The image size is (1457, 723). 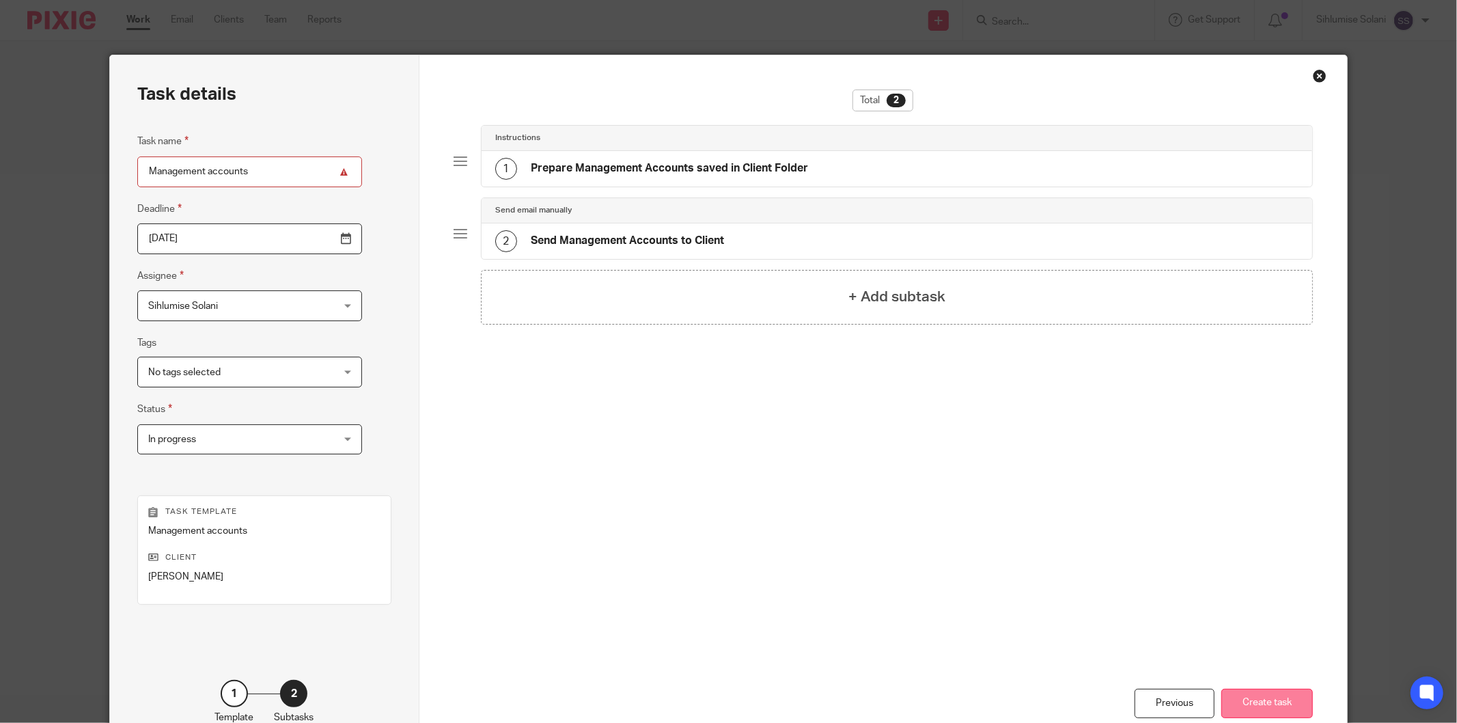 What do you see at coordinates (627, 241) in the screenshot?
I see `h4: Send Management Accounts to Client` at bounding box center [627, 241].